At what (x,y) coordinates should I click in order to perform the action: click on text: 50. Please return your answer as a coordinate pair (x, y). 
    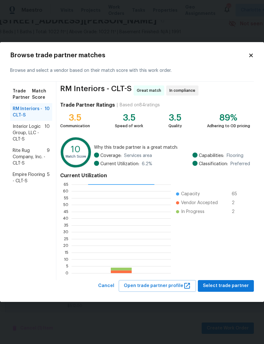
    Looking at the image, I should click on (66, 204).